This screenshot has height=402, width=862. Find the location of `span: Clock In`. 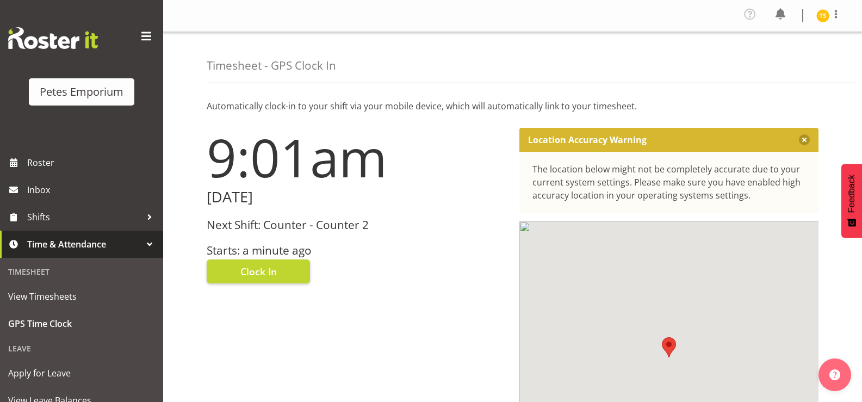

span: Clock In is located at coordinates (258, 271).